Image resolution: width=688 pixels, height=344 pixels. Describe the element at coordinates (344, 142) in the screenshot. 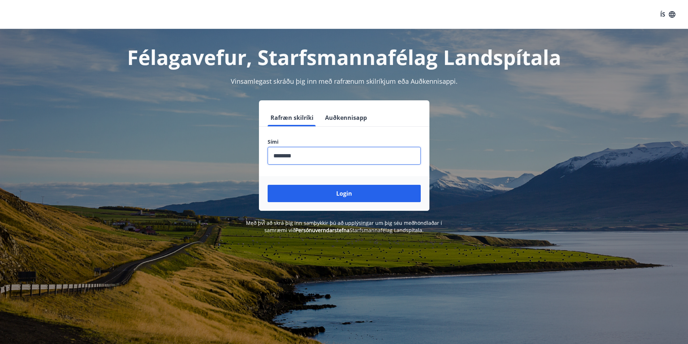

I see `label: Sími` at that location.